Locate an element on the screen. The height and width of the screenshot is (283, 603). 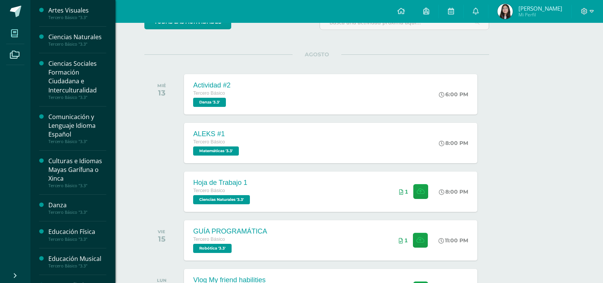
div: ALEKS #1 is located at coordinates (217, 134).